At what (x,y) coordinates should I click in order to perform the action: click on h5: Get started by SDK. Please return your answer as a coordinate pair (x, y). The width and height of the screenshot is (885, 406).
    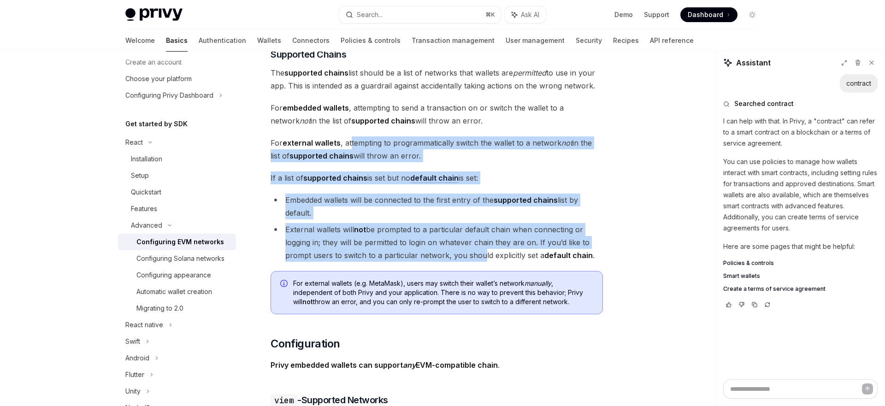
    Looking at the image, I should click on (156, 124).